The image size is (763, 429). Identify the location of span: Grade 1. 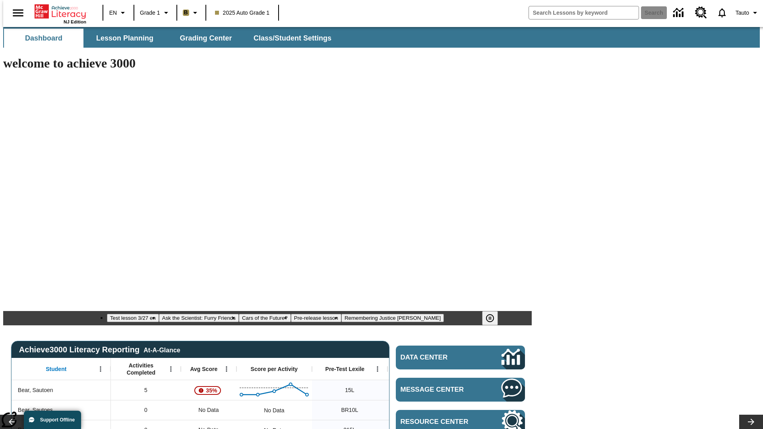
(150, 13).